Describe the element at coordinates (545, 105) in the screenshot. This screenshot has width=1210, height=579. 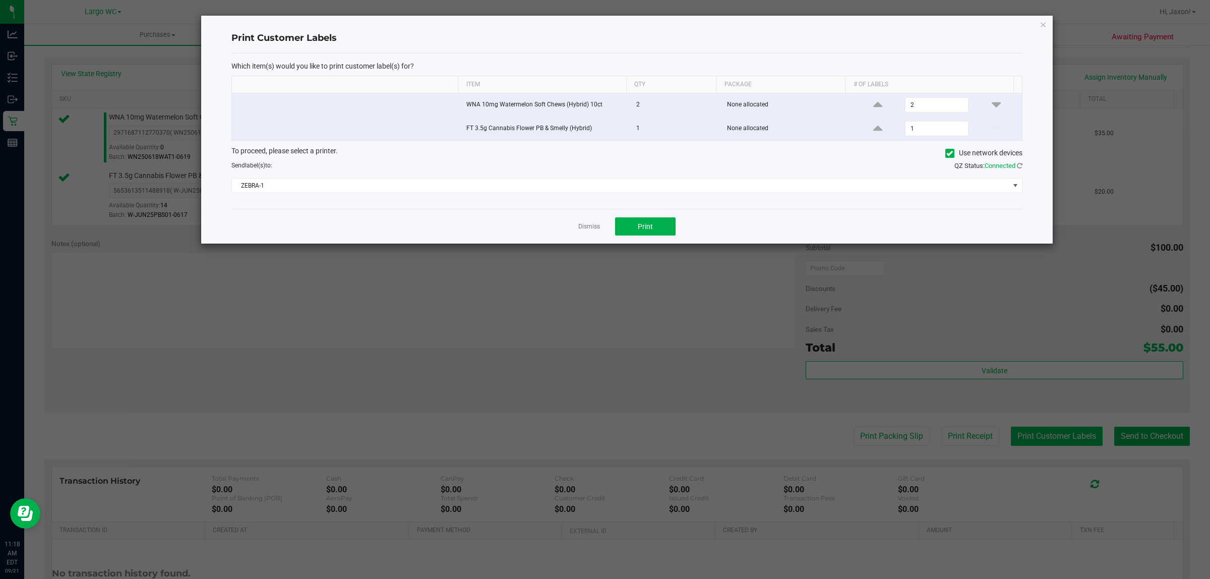
I see `td: WNA 10mg Watermelon Soft Chews (Hybrid) 10ct` at that location.